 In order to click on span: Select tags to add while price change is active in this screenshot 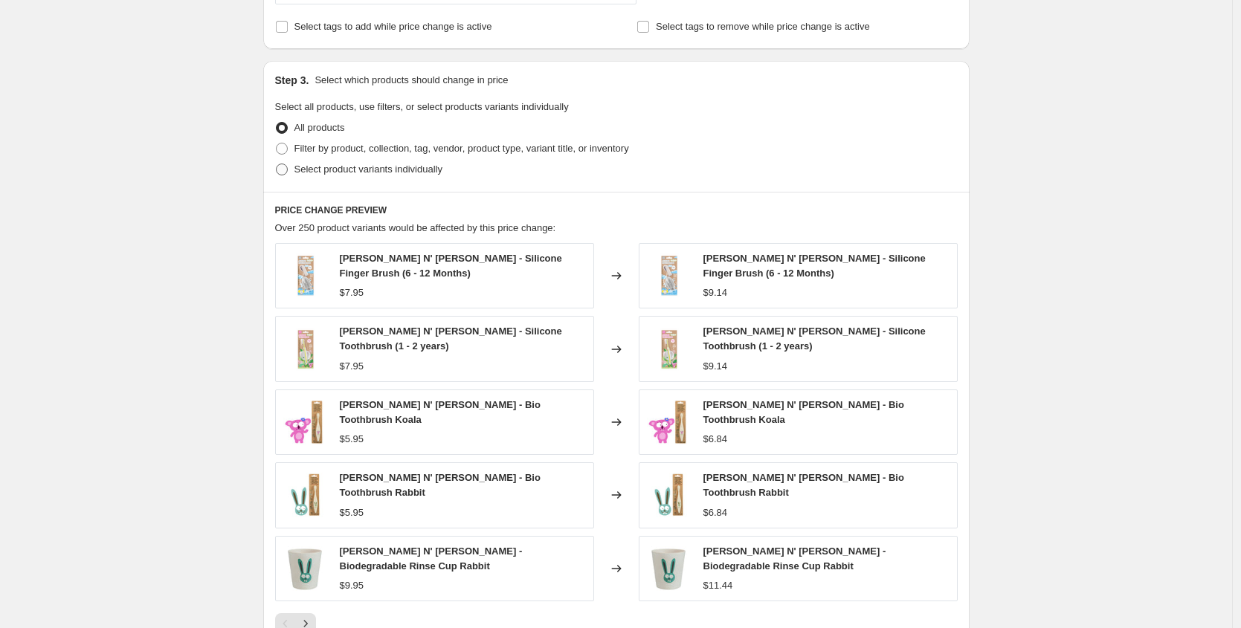, I will do `click(393, 26)`.